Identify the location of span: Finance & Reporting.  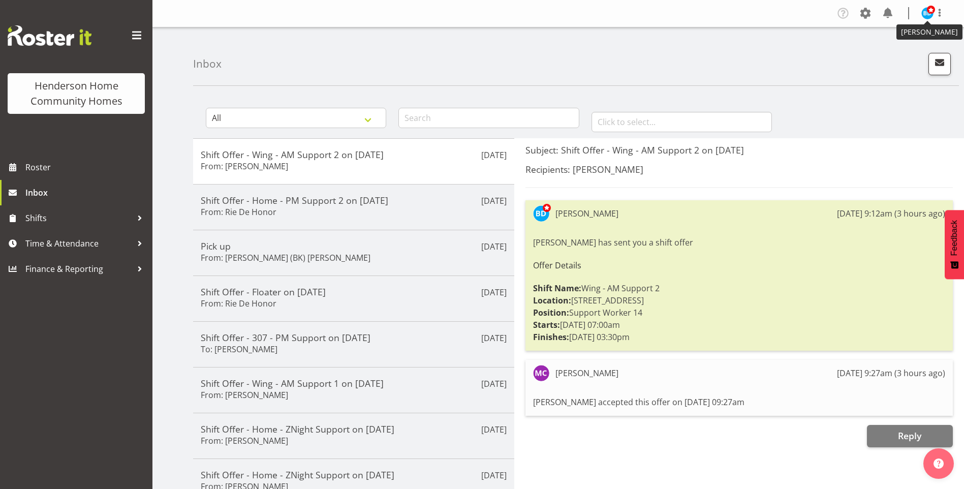
(79, 269).